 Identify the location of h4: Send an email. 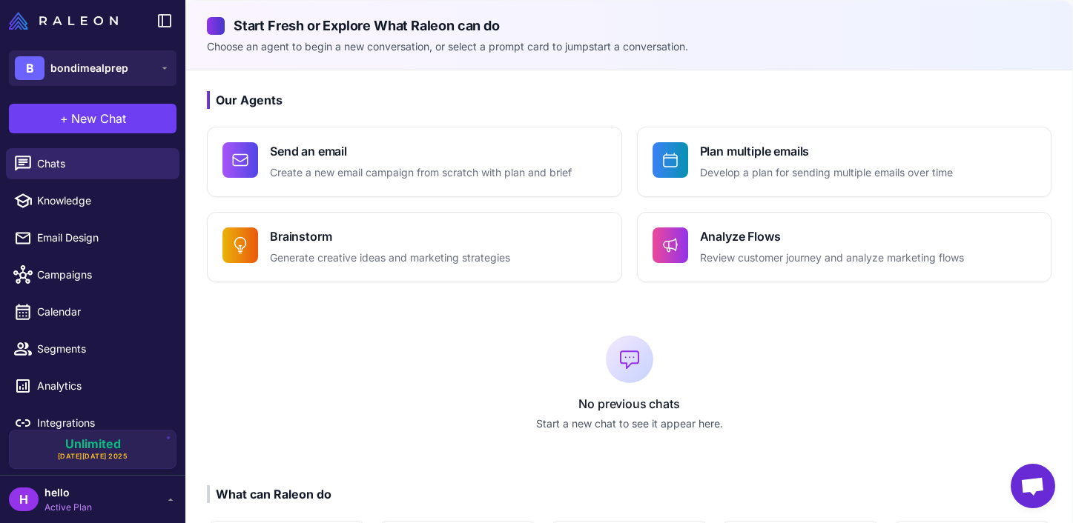
(420, 151).